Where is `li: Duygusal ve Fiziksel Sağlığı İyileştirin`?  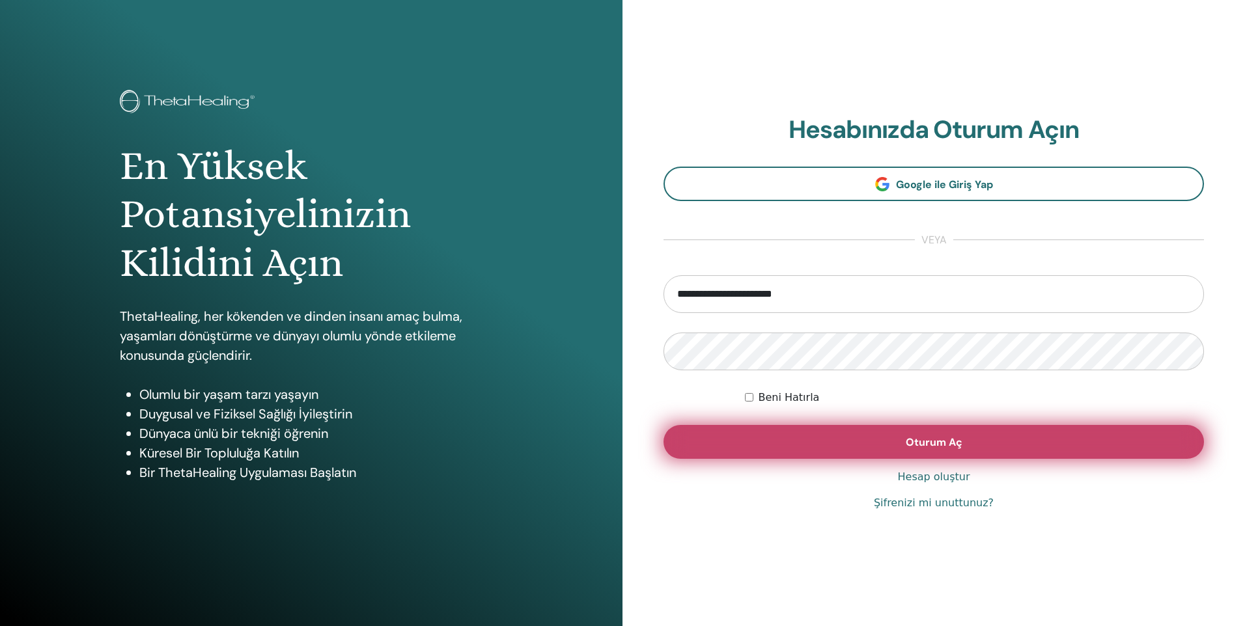 li: Duygusal ve Fiziksel Sağlığı İyileştirin is located at coordinates (320, 414).